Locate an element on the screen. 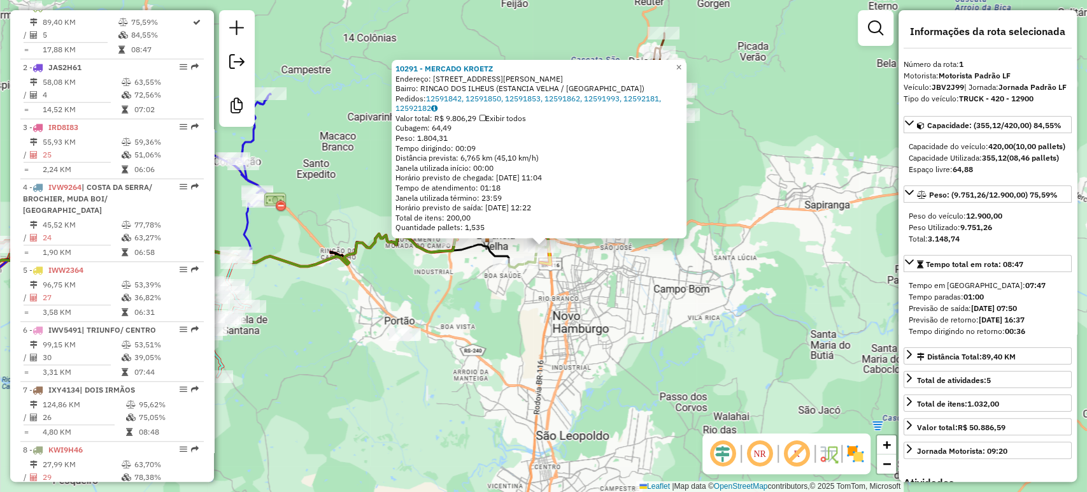 This screenshot has height=492, width=1087. div: Distância Total: is located at coordinates (966, 357).